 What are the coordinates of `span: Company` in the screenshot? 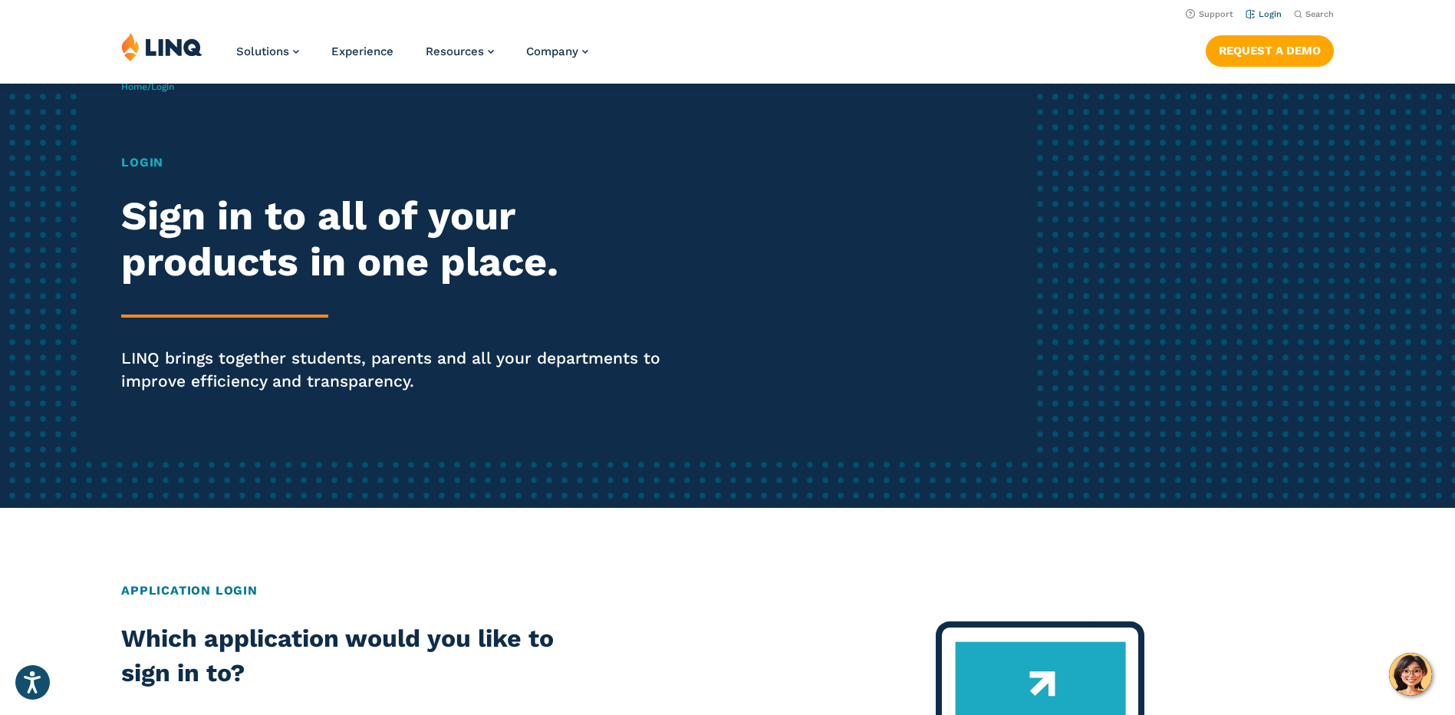 It's located at (552, 51).